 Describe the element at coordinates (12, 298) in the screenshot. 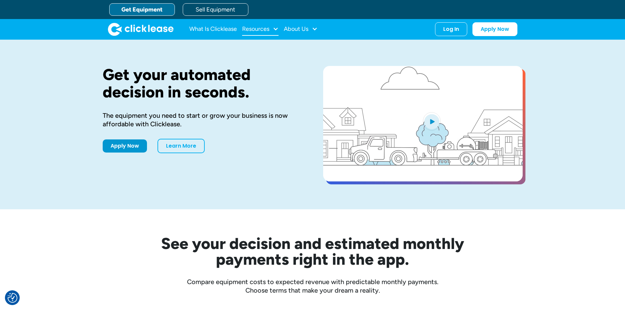

I see `button: Consent Preferences` at that location.